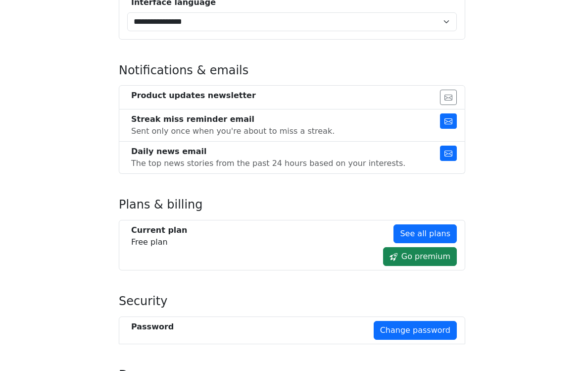 This screenshot has width=584, height=371. What do you see at coordinates (420, 257) in the screenshot?
I see `a: Go premium` at bounding box center [420, 257].